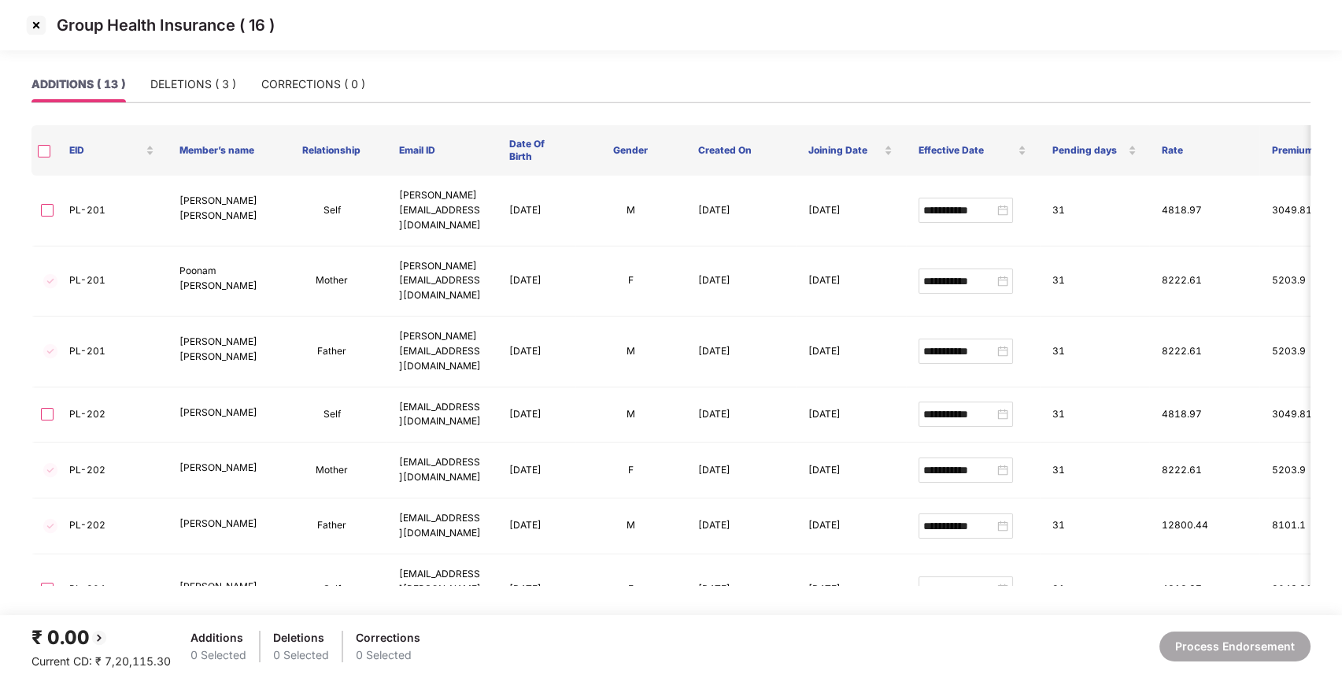 The image size is (1342, 678). I want to click on div: DELETIONS ( 3 ), so click(193, 84).